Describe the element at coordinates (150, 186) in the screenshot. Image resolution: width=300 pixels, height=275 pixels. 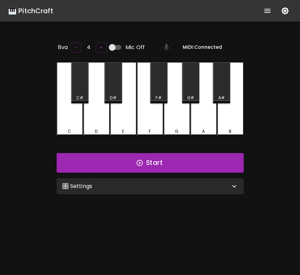
I see `div: 🎛️ Settings` at that location.